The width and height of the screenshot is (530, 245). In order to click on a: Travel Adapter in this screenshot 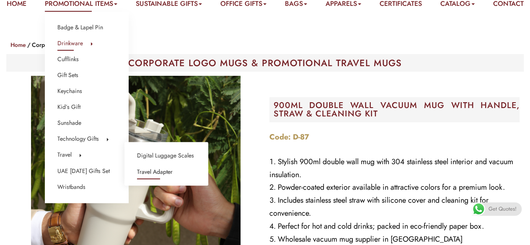, I will do `click(154, 172)`.